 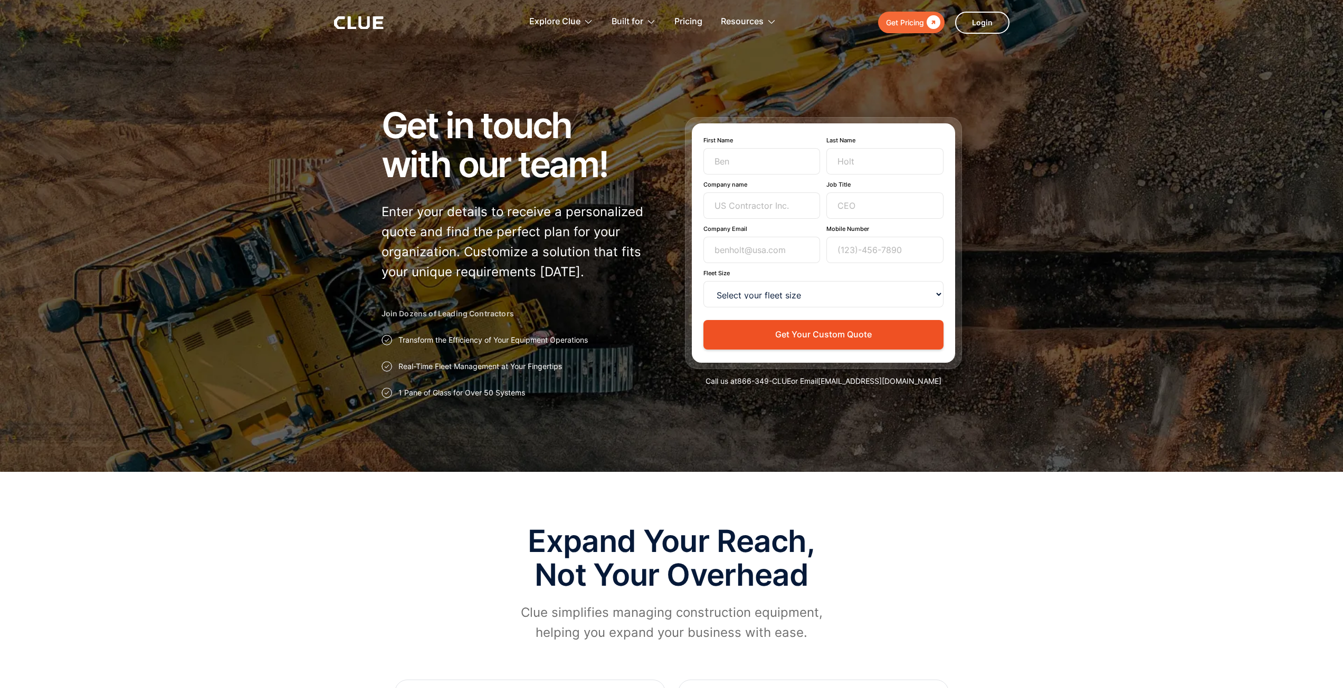 I want to click on p: Transform the Efficiency of Your Equipment Operations, so click(x=493, y=340).